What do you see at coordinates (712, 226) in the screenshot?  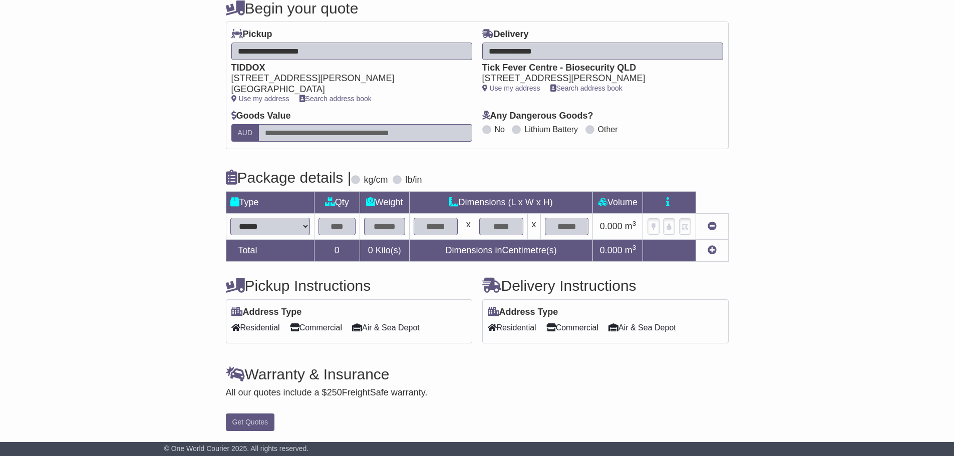 I see `a: Remove this item` at bounding box center [712, 226].